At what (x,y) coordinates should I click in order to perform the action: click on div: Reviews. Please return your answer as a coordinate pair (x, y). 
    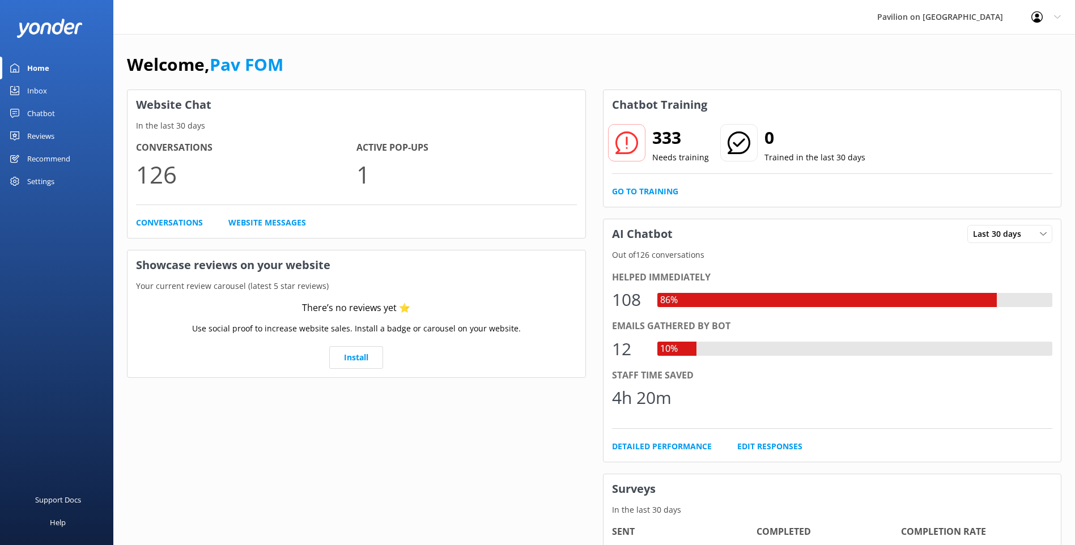
    Looking at the image, I should click on (41, 136).